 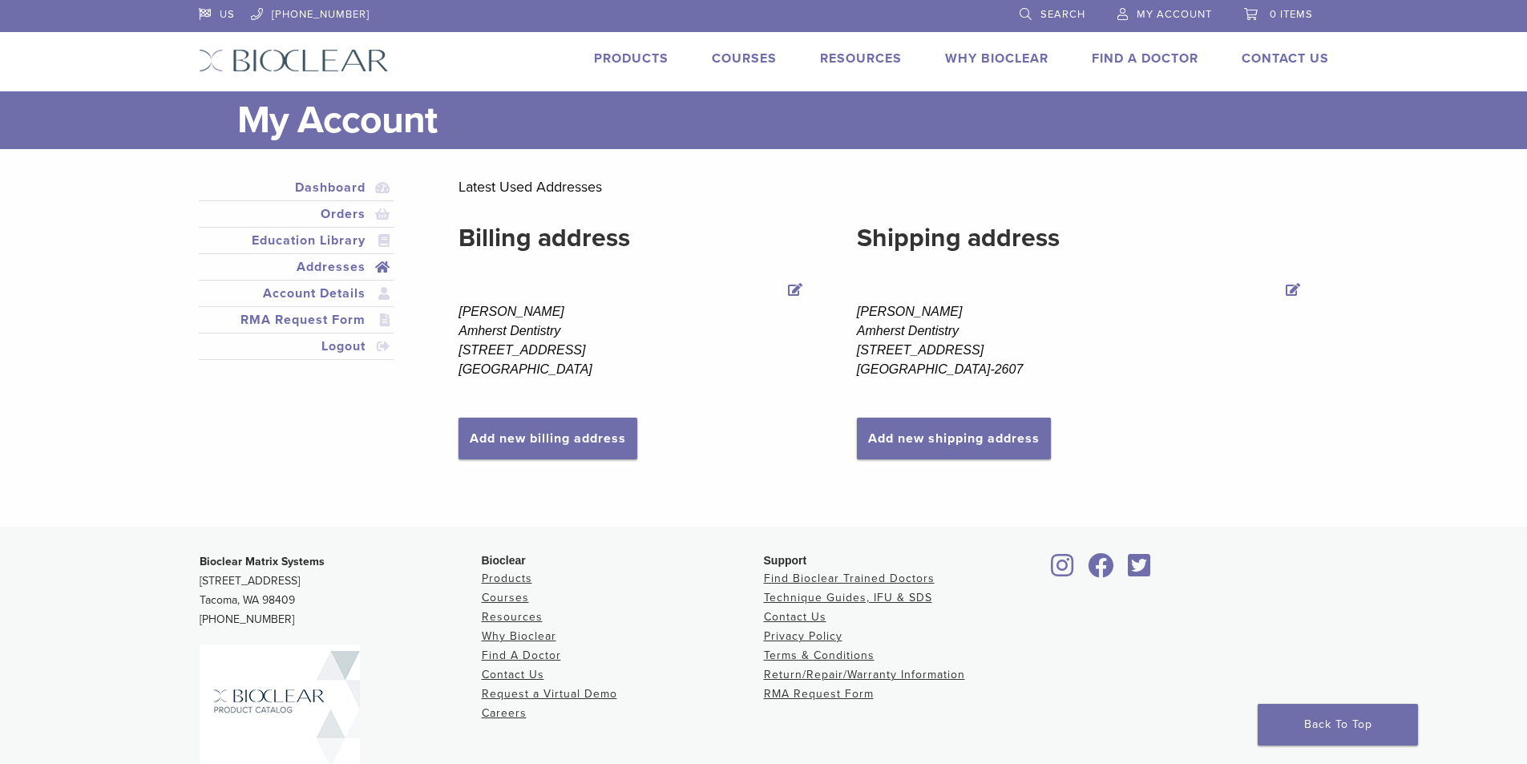 I want to click on span: My Account, so click(x=1174, y=14).